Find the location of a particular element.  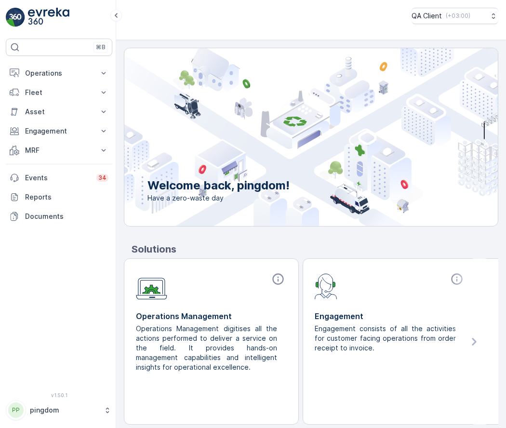

p: Welcome back, pingdom! is located at coordinates (219, 186).